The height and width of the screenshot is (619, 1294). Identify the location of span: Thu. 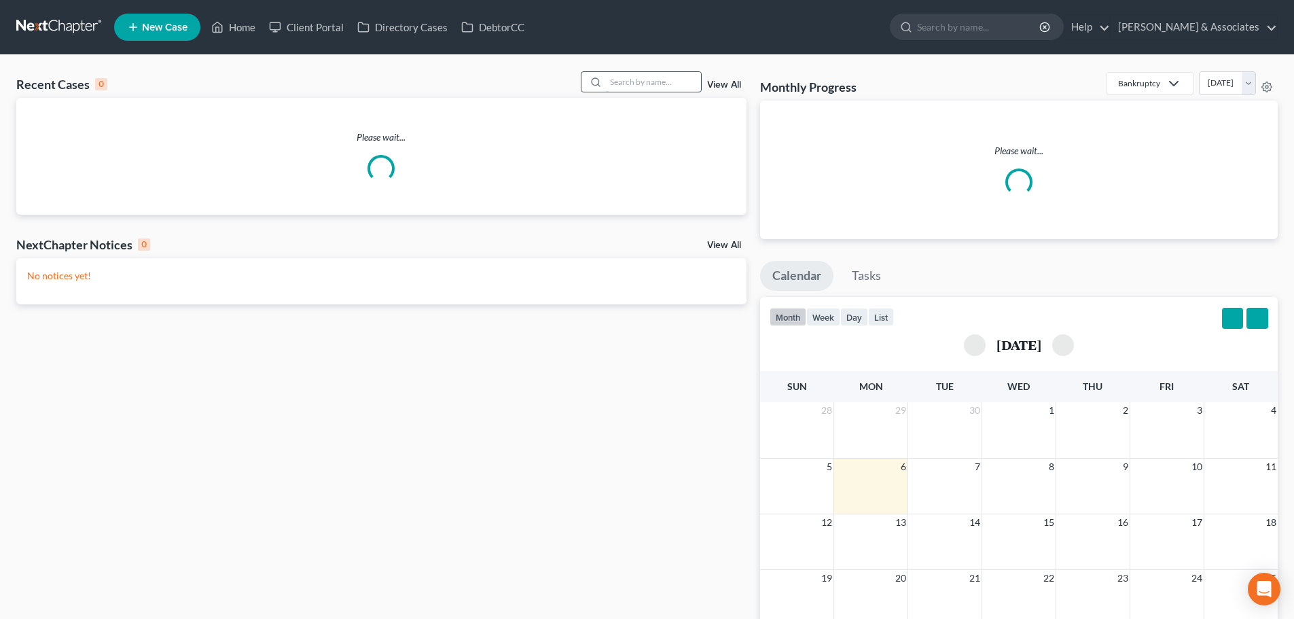
(1092, 386).